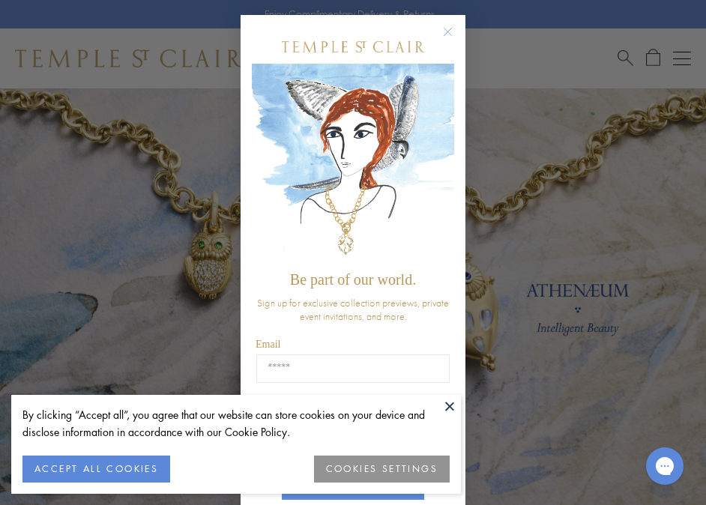  What do you see at coordinates (353, 163) in the screenshot?
I see `img: c4a9eb12-d91a-4d4a-8ee0-386386f4f338.jpeg` at bounding box center [353, 163].